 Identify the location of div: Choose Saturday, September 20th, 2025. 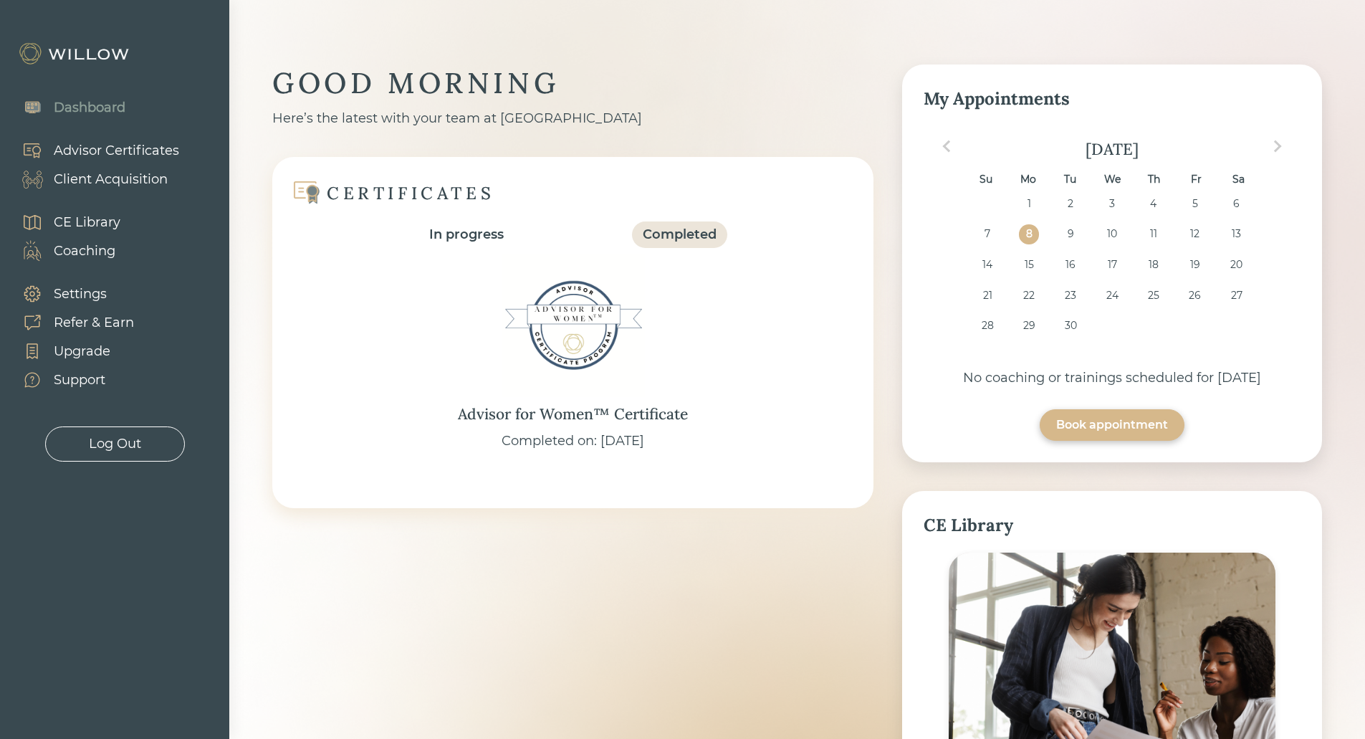
(1236, 264).